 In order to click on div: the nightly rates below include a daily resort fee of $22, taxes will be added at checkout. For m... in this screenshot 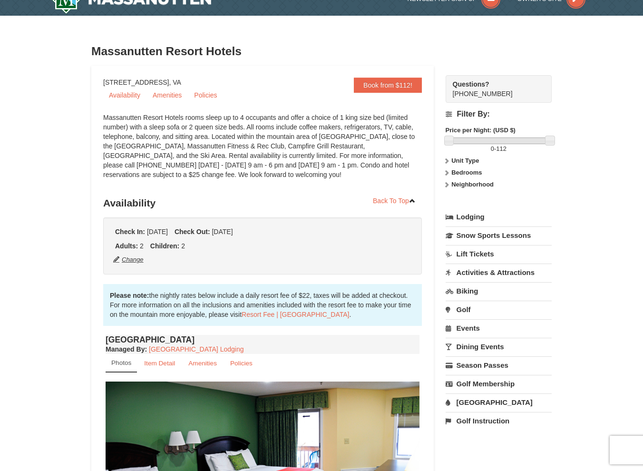, I will do `click(262, 305)`.